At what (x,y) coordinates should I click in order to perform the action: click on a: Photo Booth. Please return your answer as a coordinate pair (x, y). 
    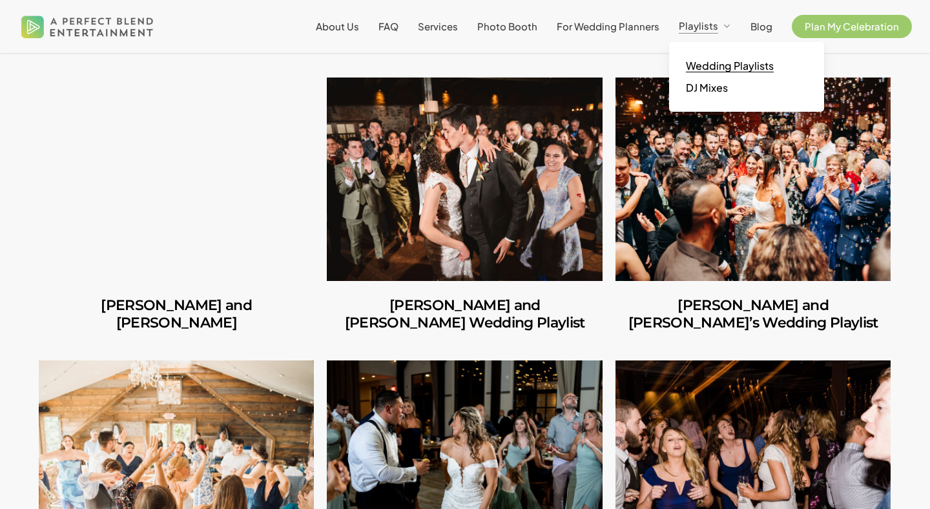
    Looking at the image, I should click on (507, 26).